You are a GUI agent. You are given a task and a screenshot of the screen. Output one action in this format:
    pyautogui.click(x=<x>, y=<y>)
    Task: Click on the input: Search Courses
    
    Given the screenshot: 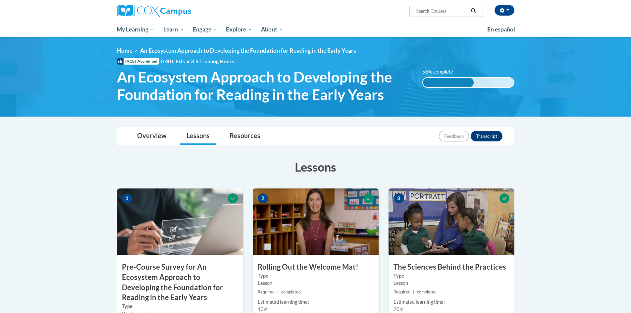 What is the action you would take?
    pyautogui.click(x=442, y=11)
    